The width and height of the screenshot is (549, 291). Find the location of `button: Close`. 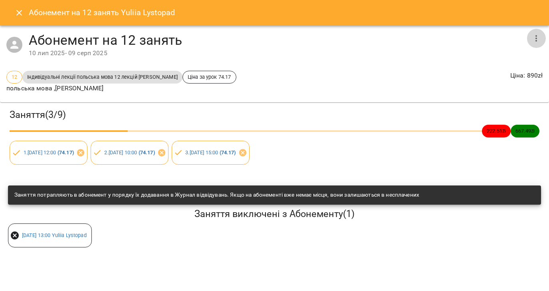

button: Close is located at coordinates (19, 13).